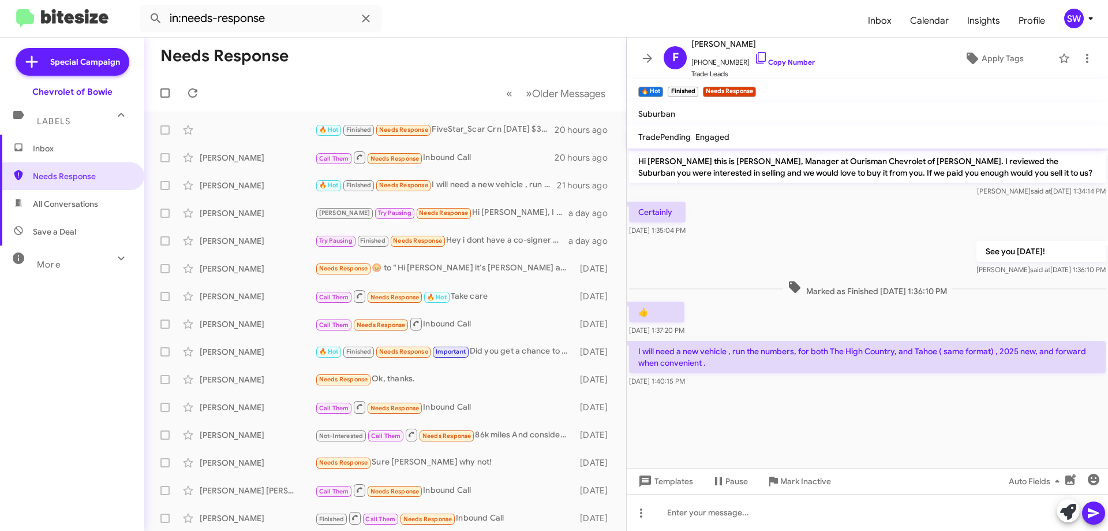 This screenshot has width=1108, height=531. What do you see at coordinates (436, 185) in the screenshot?
I see `div: I will need a new vehicle , run the numbers, for both The High Country, and Tahoe ( same format) ...` at bounding box center [436, 185].